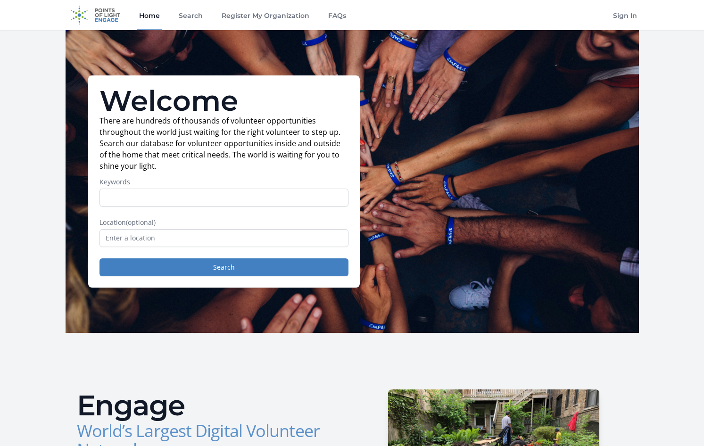  I want to click on label: Keywords, so click(224, 182).